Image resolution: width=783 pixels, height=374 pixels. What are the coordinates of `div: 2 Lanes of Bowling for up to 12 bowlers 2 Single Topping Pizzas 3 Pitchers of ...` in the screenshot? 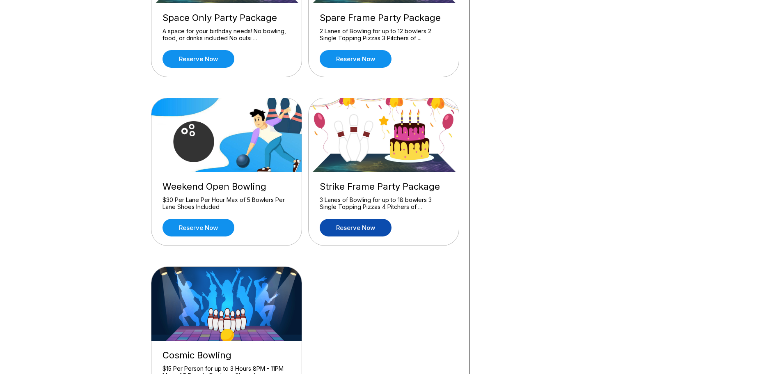 It's located at (384, 34).